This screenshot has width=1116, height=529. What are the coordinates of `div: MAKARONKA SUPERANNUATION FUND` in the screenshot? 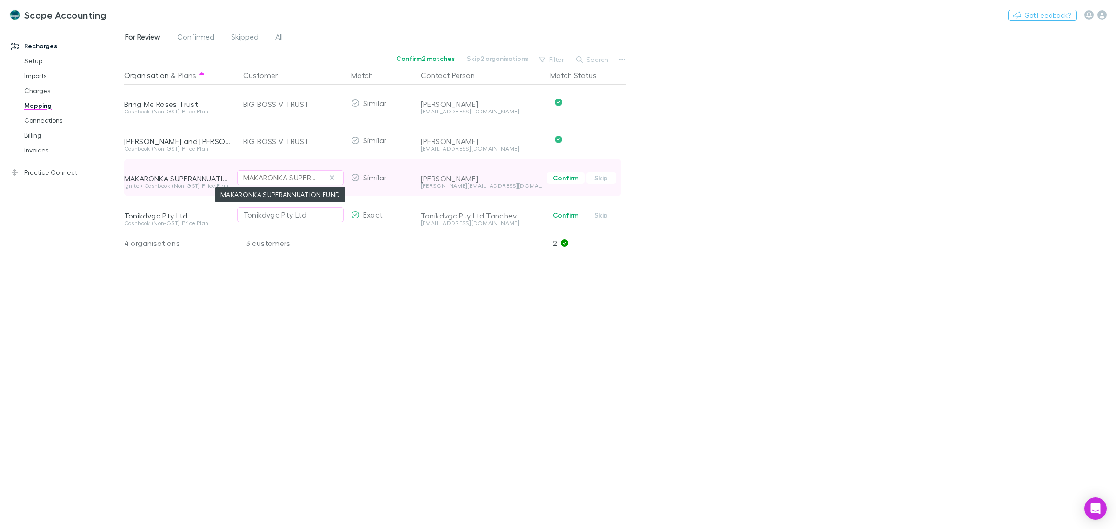 It's located at (281, 178).